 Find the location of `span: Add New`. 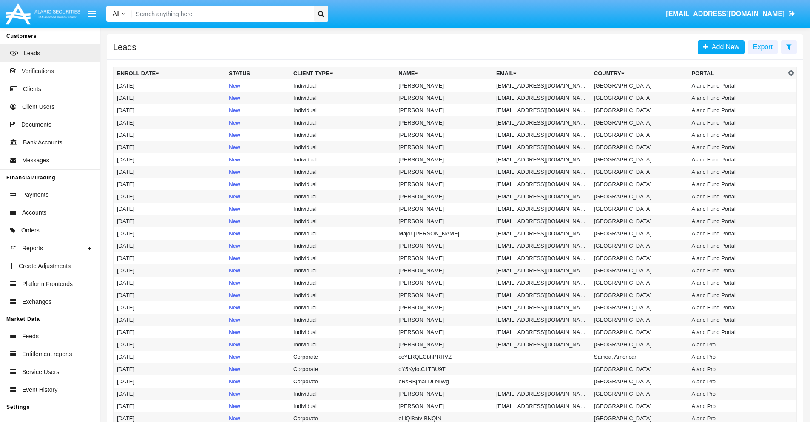

span: Add New is located at coordinates (723, 47).